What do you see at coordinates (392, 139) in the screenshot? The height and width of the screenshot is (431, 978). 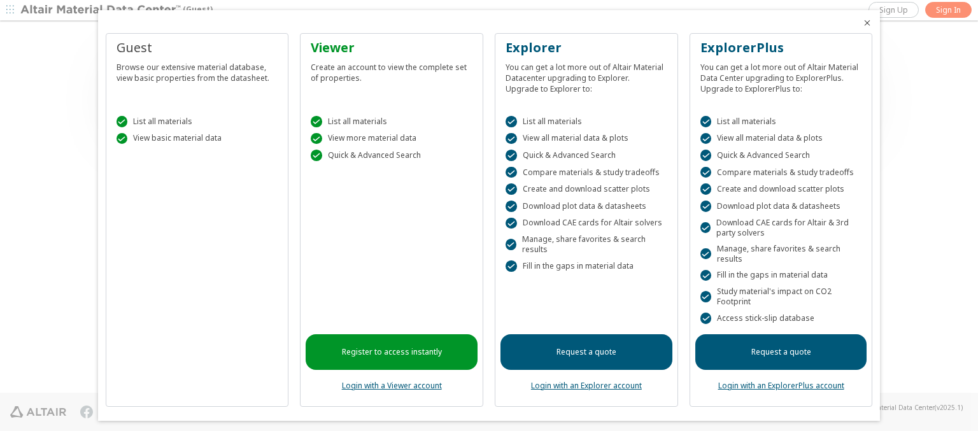 I see `div: View more material data` at bounding box center [392, 139].